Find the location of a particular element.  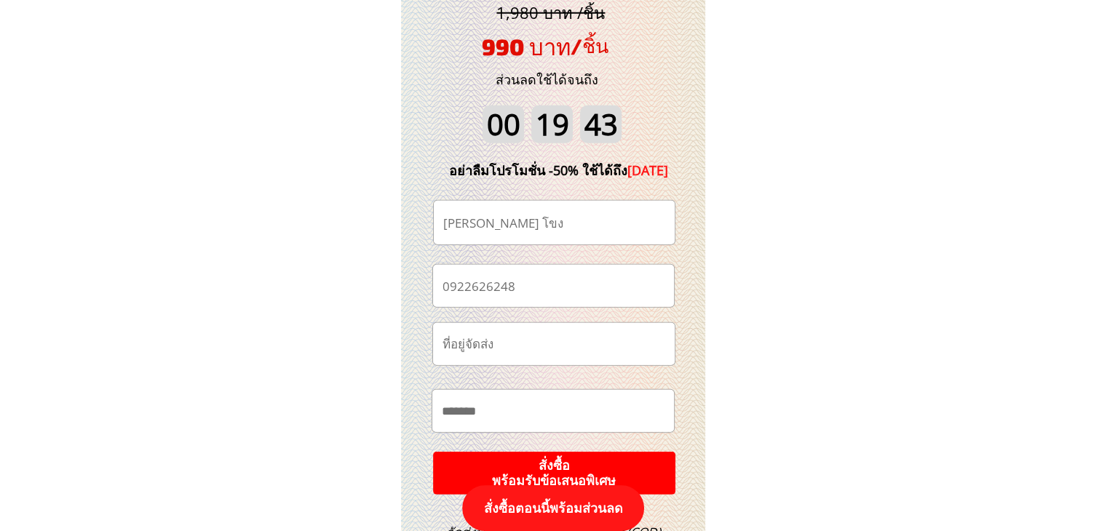

p: สั่งซื้อ พร้อมรับข้อเสนอพิเศษ is located at coordinates (554, 473).